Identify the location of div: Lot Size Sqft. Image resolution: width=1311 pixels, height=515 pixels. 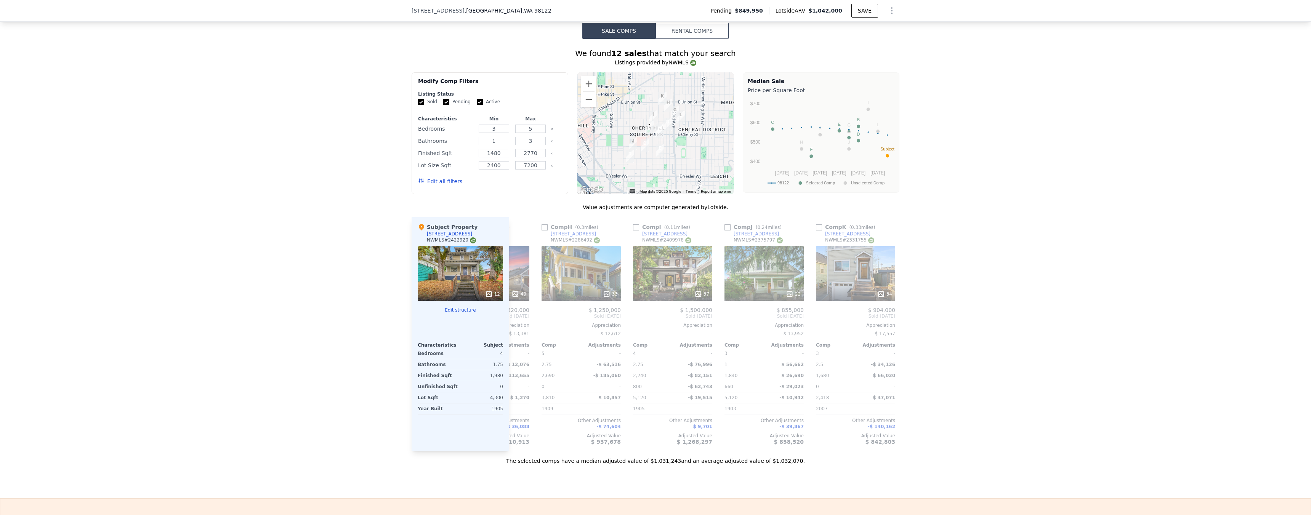
(446, 165).